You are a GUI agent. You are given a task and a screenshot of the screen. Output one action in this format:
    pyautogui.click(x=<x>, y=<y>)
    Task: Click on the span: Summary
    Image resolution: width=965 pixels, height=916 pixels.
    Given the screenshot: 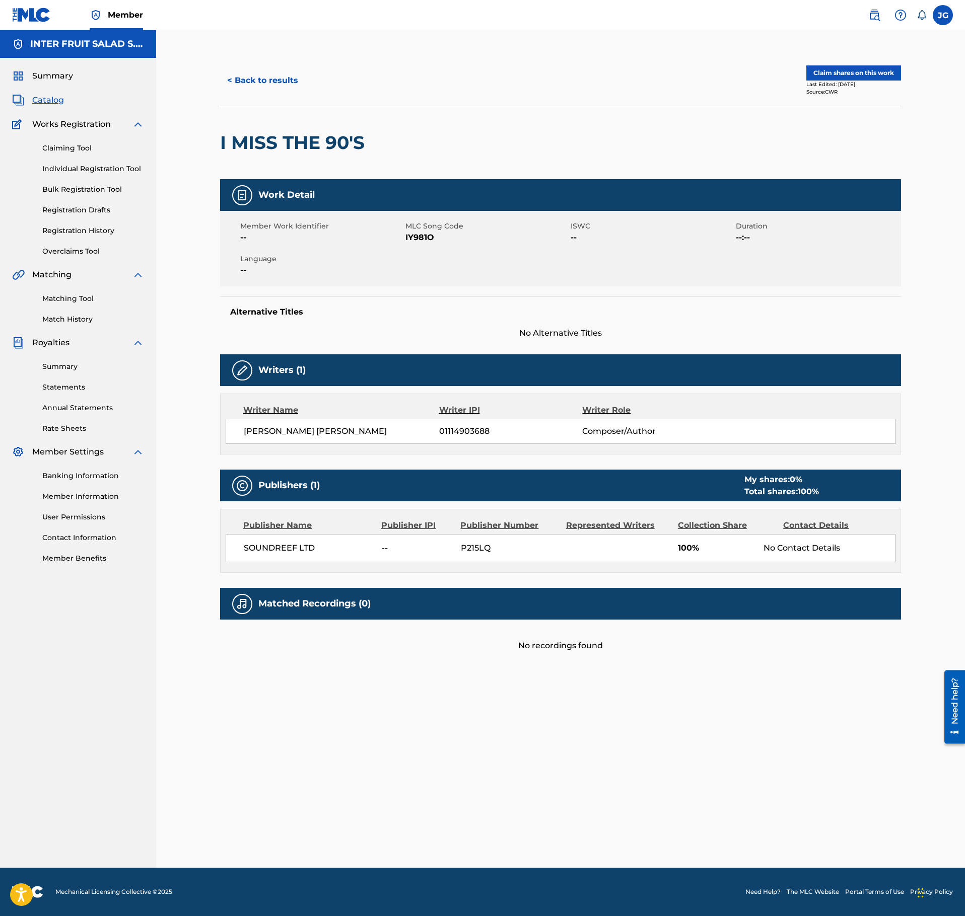 What is the action you would take?
    pyautogui.click(x=52, y=76)
    